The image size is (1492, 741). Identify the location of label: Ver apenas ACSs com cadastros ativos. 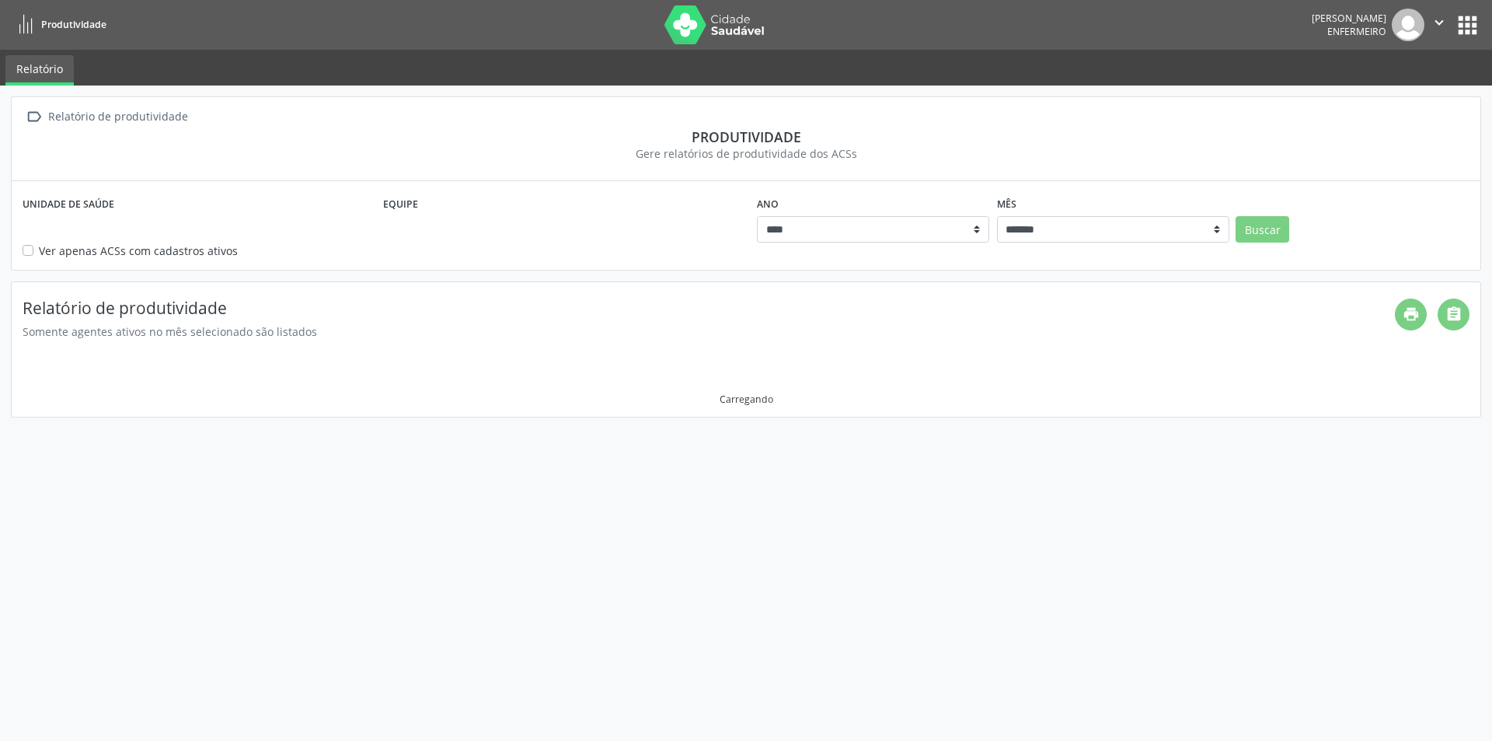
(138, 250).